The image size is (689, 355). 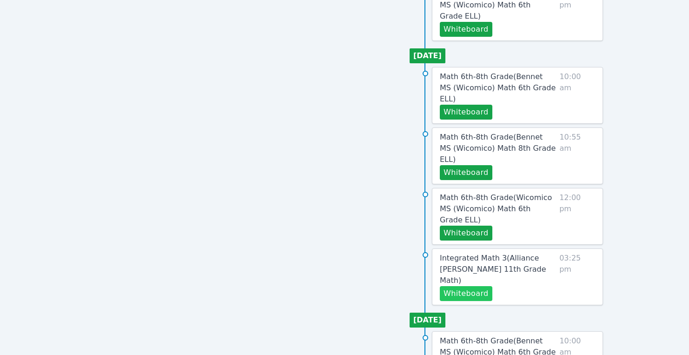 I want to click on span: Math 6th-8th Grade ( Bennet MS (Wicomico) Math 8th Grade ELL ), so click(x=498, y=148).